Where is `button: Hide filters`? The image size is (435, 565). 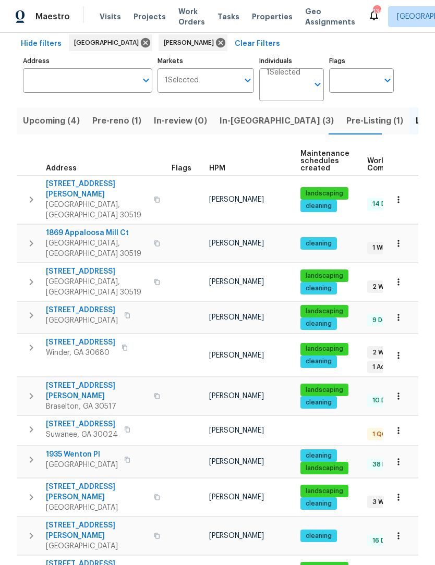
button: Hide filters is located at coordinates (41, 44).